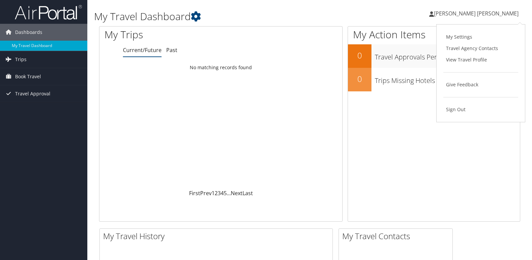  I want to click on a: Current/Future, so click(142, 50).